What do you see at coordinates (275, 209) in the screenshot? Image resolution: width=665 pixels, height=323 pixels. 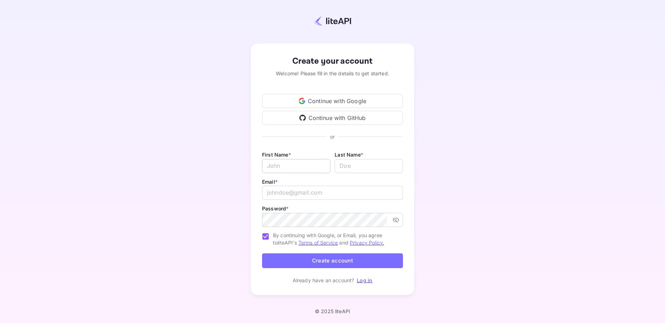 I see `label: Password` at bounding box center [275, 209].